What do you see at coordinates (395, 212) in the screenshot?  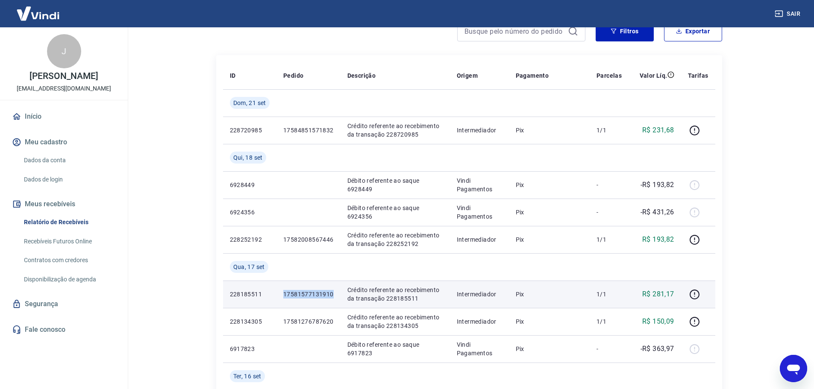 I see `p: Débito referente ao saque 6924356` at bounding box center [395, 212].